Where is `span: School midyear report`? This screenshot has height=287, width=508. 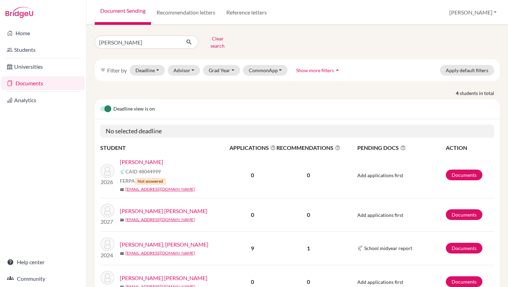 span: School midyear report is located at coordinates (388, 248).